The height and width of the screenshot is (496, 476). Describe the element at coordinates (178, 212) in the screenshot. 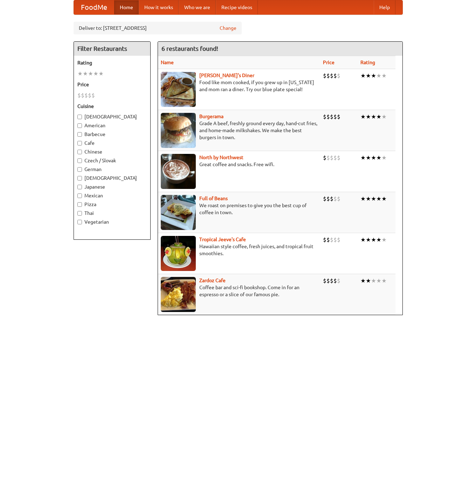

I see `img: beans.jpg` at that location.